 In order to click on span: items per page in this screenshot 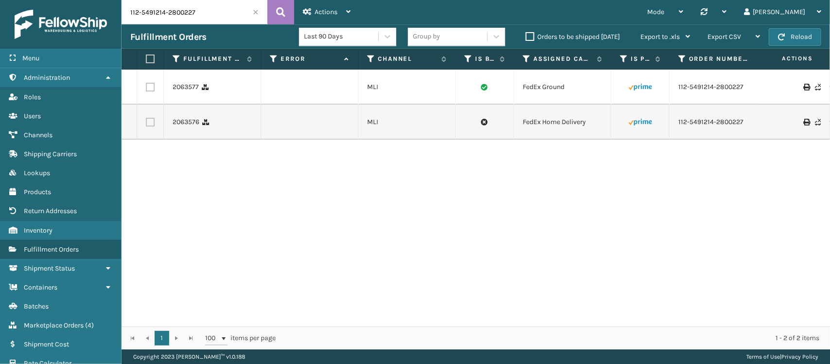, I will do `click(241, 338)`.